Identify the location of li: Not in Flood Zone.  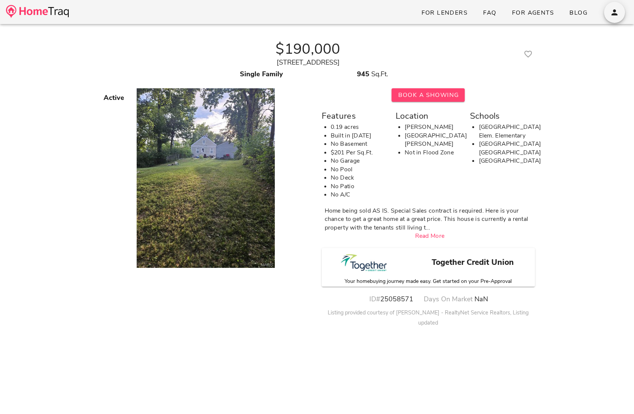
(432, 152).